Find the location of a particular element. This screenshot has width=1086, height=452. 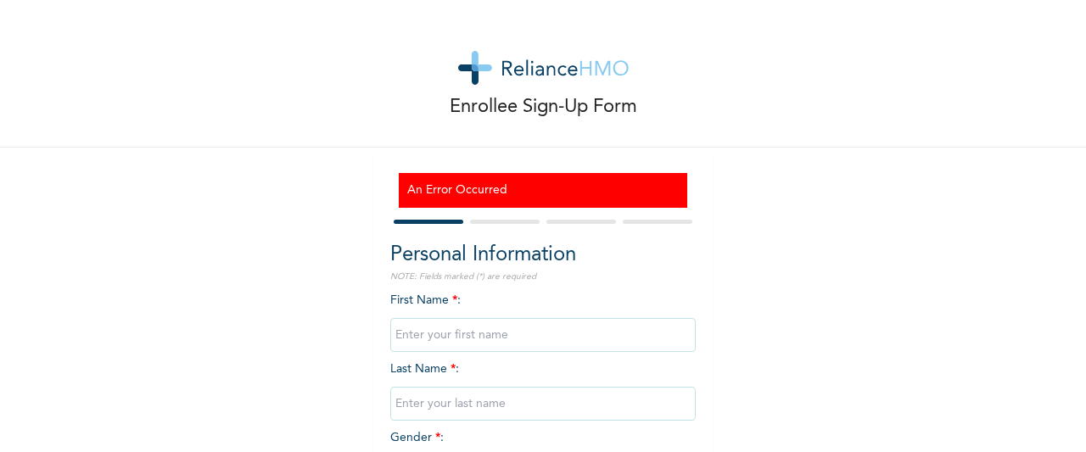

input: Enter your last name is located at coordinates (543, 404).